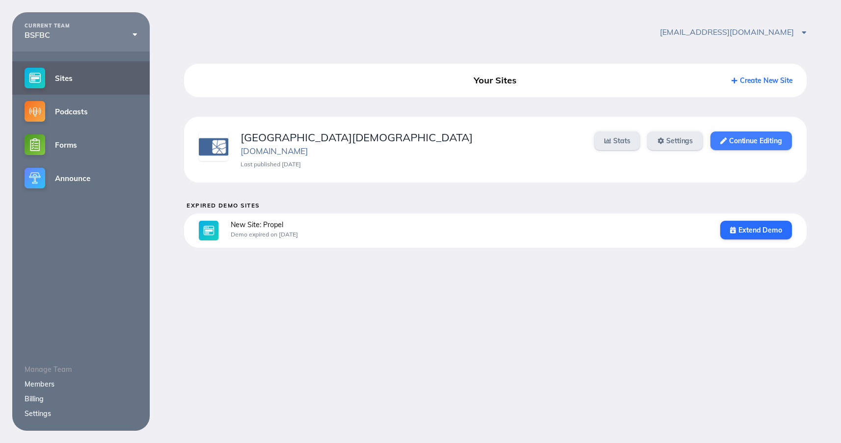 Image resolution: width=841 pixels, height=443 pixels. Describe the element at coordinates (81, 178) in the screenshot. I see `a: Announce` at that location.